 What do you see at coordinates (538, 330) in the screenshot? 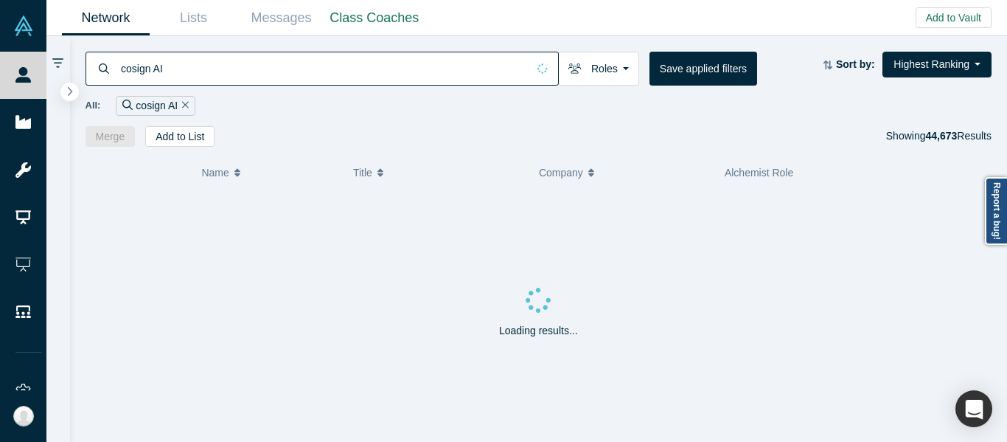
I see `p: Loading results...` at bounding box center [538, 330].